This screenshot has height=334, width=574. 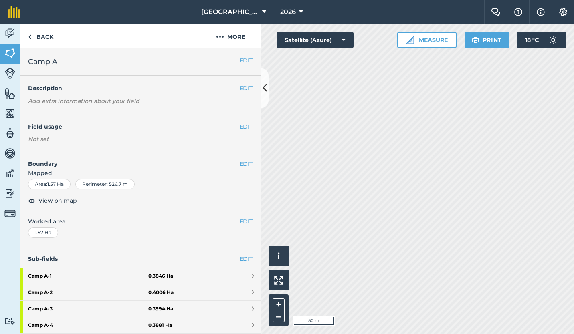 I want to click on img: fieldmargin Logo, so click(x=14, y=12).